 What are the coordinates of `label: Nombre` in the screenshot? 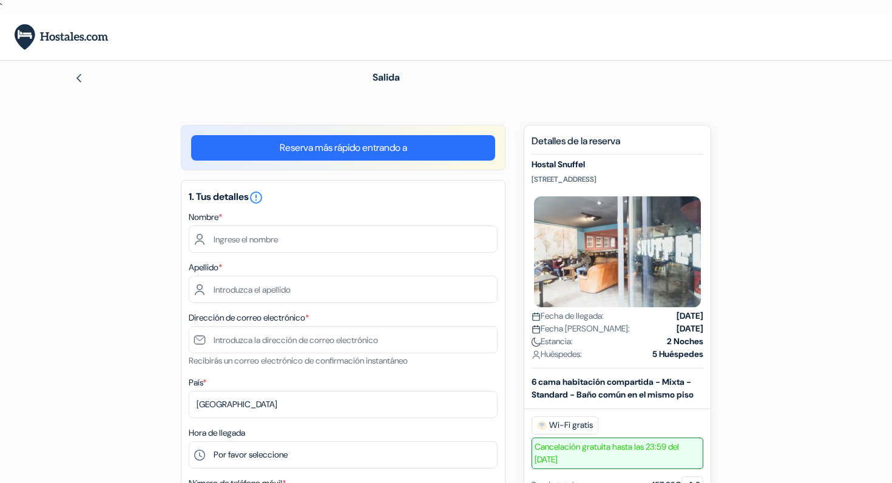 It's located at (205, 217).